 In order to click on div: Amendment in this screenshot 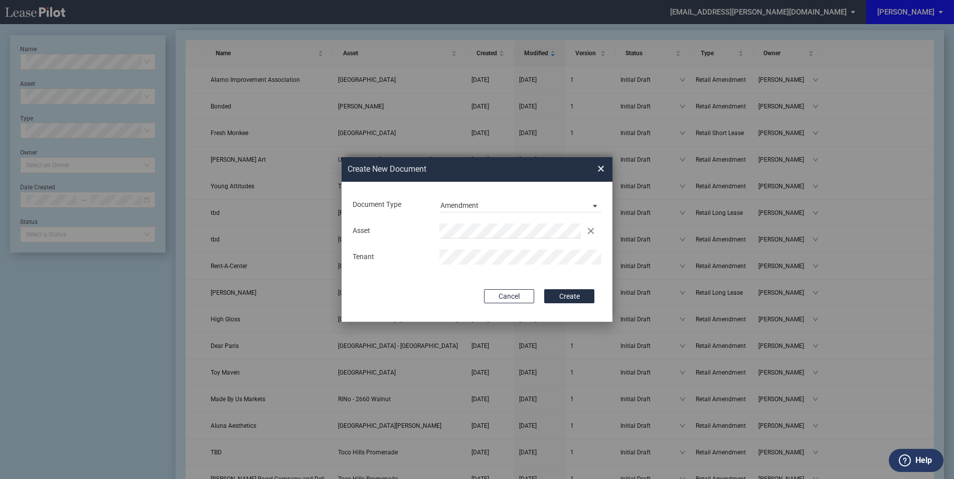, I will do `click(460, 205)`.